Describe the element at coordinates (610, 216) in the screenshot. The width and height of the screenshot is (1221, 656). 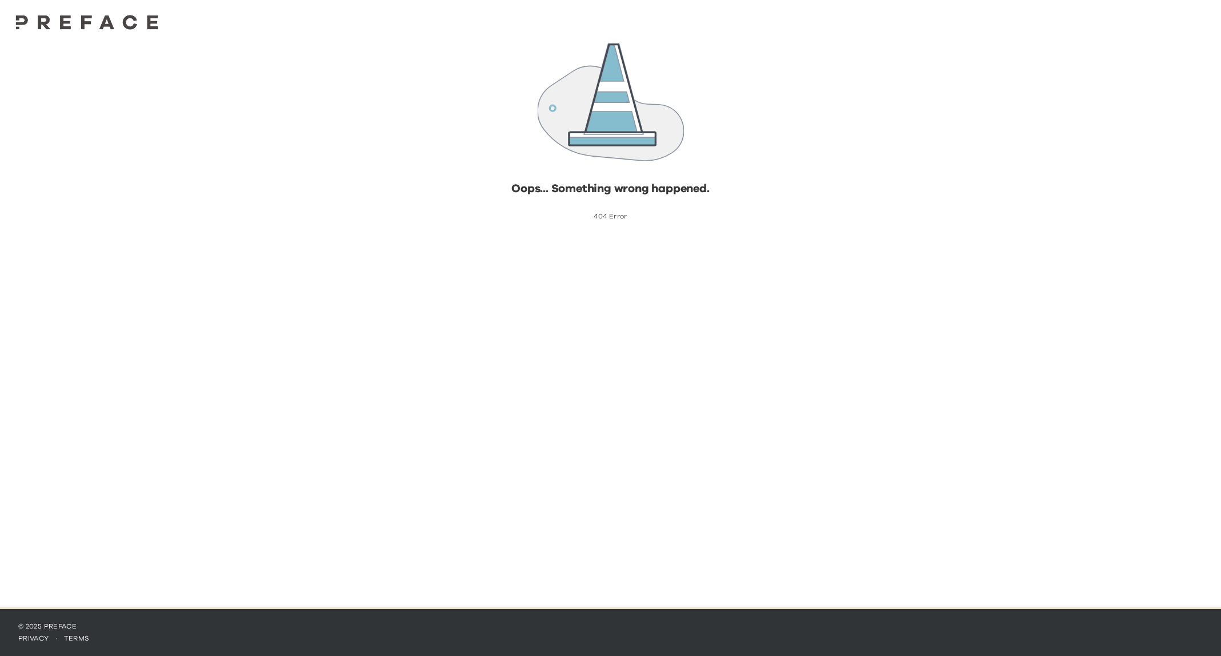
I see `p: 404 Error` at that location.